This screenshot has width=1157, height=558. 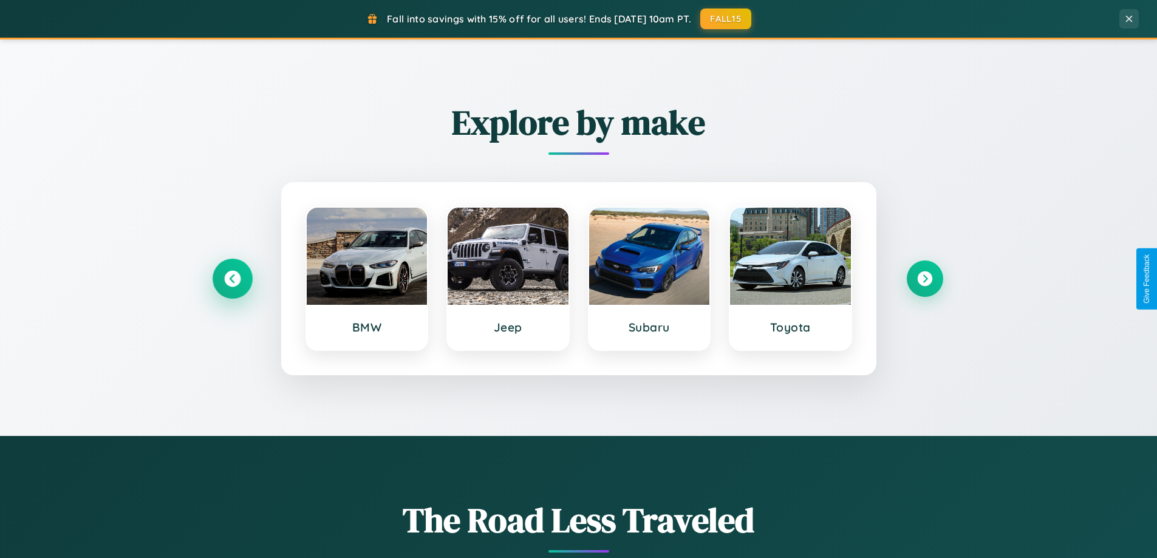 I want to click on button: FALL15, so click(x=726, y=19).